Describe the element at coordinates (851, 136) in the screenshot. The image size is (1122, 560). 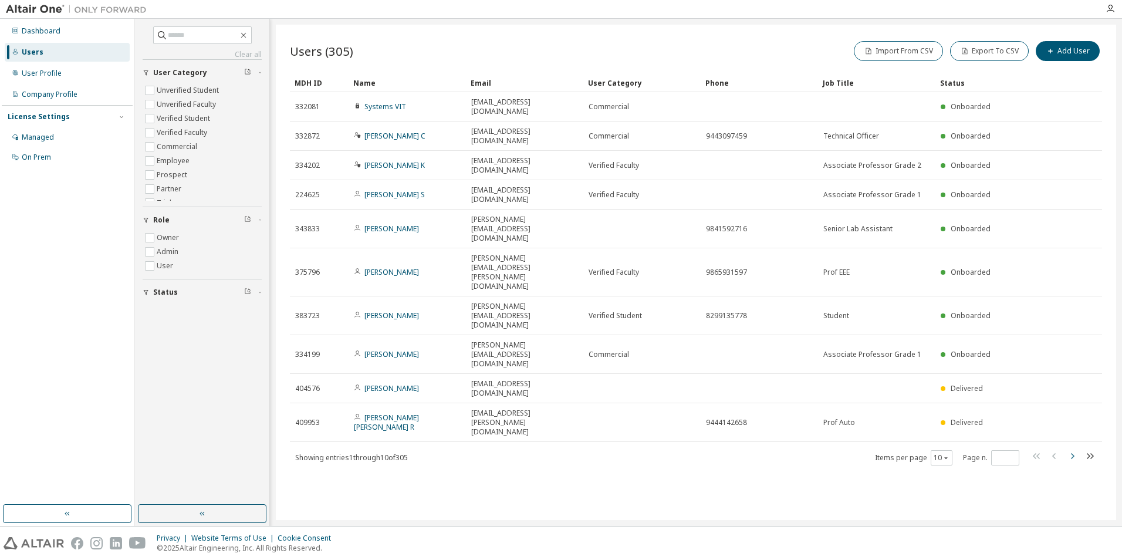
I see `span: Technical Officer` at that location.